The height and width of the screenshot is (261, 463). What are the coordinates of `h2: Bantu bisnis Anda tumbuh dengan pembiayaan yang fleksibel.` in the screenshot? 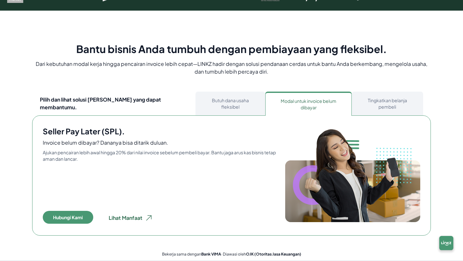 It's located at (232, 49).